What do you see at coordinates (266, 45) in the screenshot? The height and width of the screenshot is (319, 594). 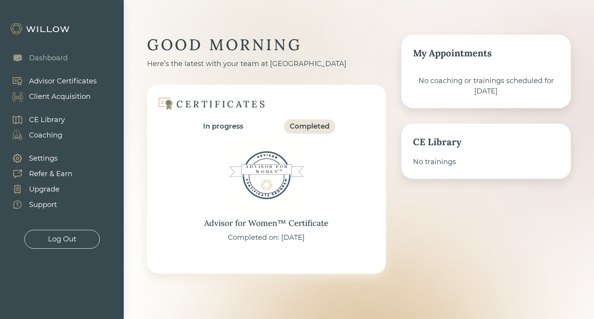 I see `div: GOOD MORNING` at bounding box center [266, 45].